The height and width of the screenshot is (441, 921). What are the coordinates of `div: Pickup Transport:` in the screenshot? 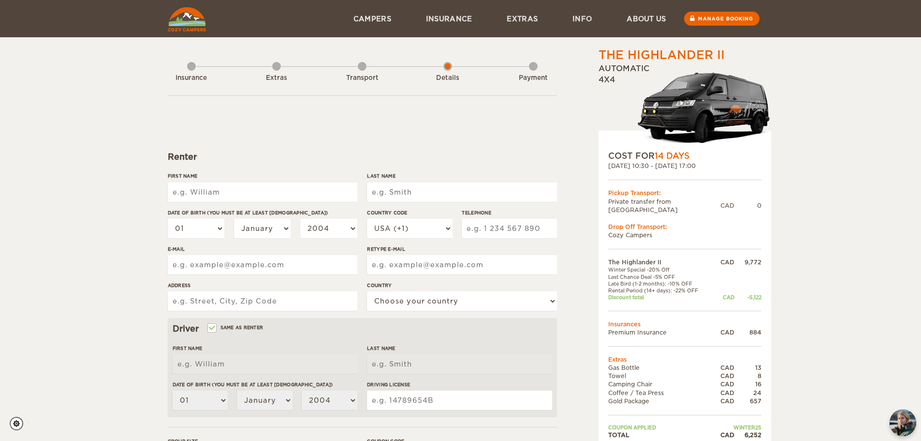 It's located at (685, 192).